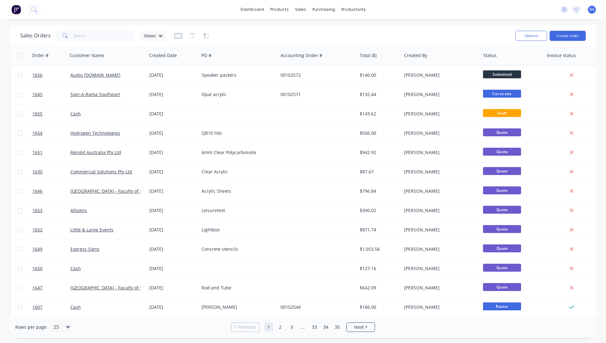  What do you see at coordinates (237, 133) in the screenshot?
I see `div: QB10 lids` at bounding box center [237, 133].